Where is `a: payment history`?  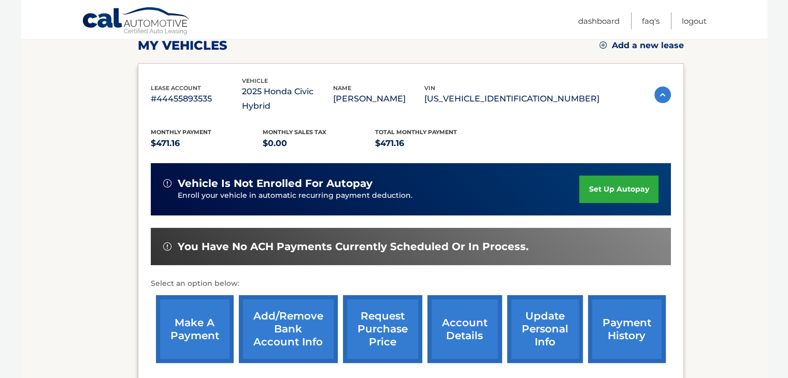
a: payment history is located at coordinates (627, 329).